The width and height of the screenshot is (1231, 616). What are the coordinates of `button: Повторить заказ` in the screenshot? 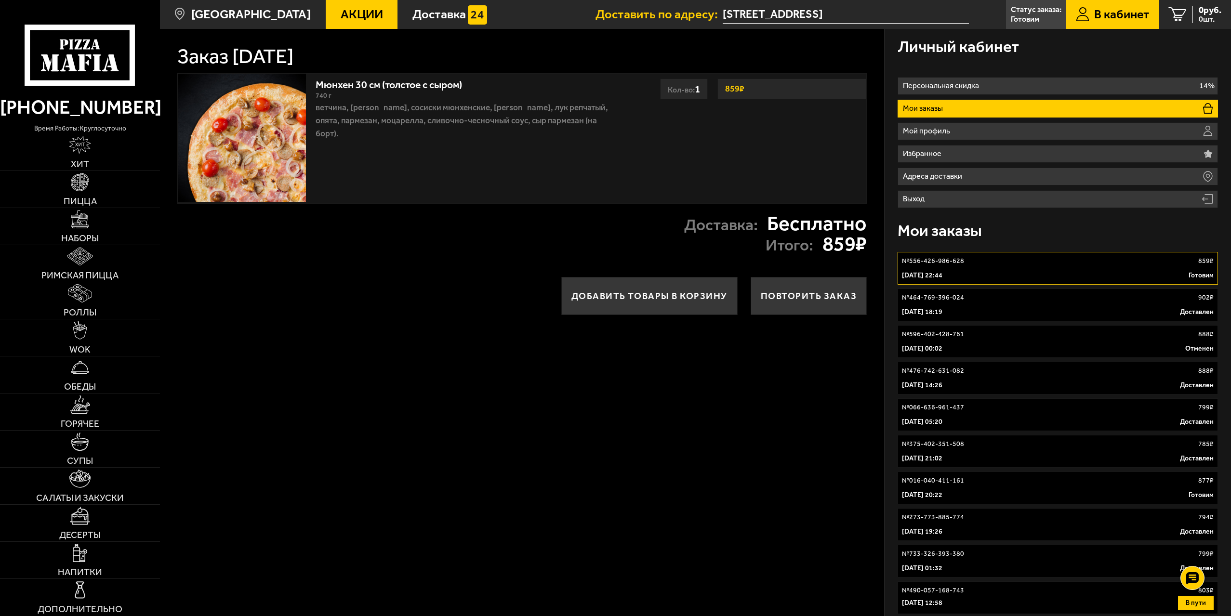 It's located at (809, 296).